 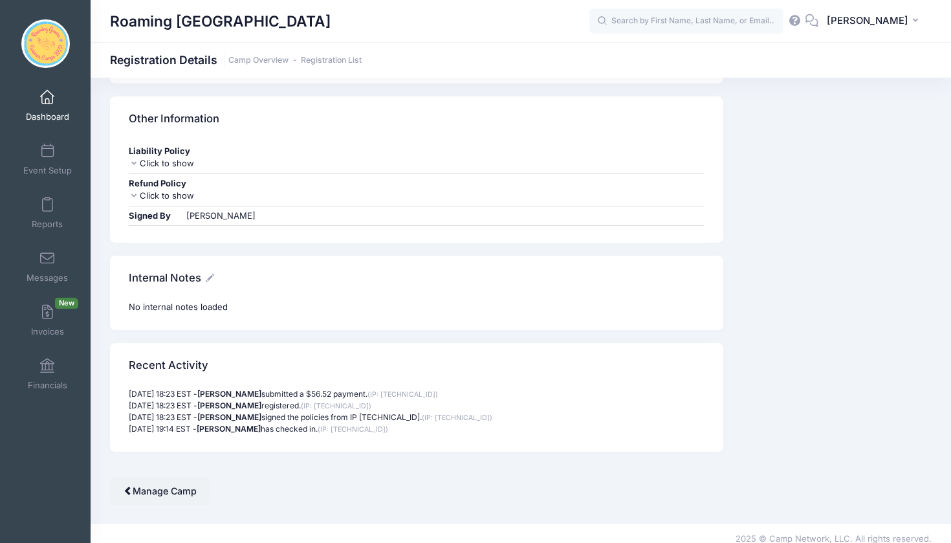 What do you see at coordinates (47, 116) in the screenshot?
I see `span: Dashboard` at bounding box center [47, 116].